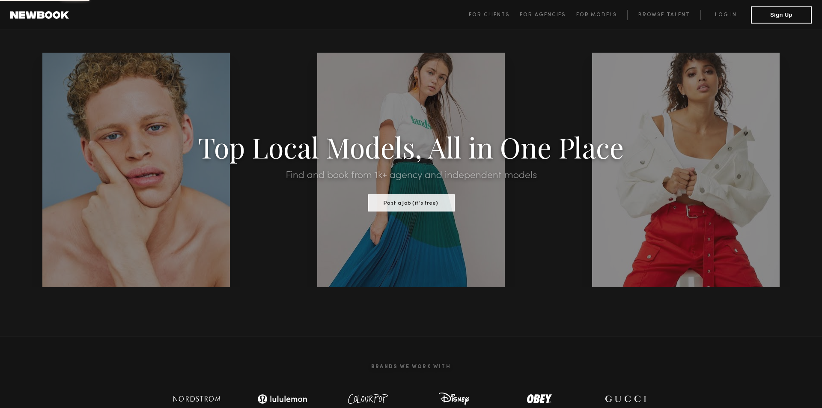 The height and width of the screenshot is (408, 822). I want to click on img: logo-gucci.svg, so click(625, 399).